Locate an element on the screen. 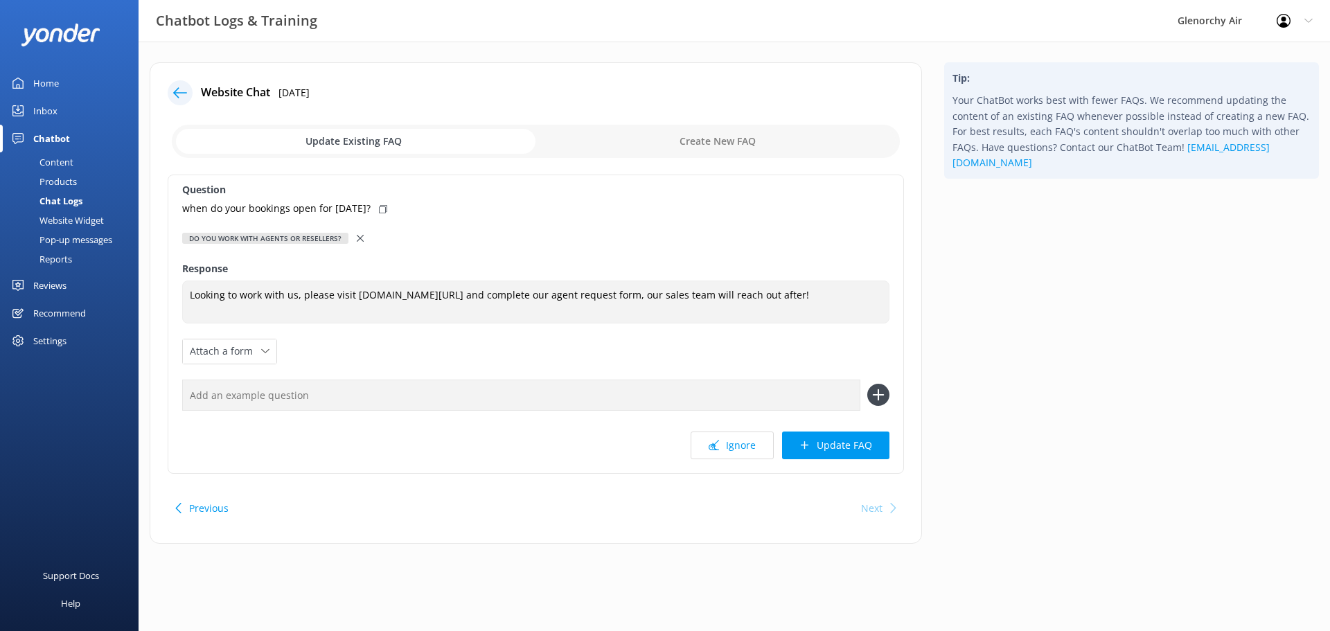 The height and width of the screenshot is (631, 1330). span: Attach a form is located at coordinates (225, 351).